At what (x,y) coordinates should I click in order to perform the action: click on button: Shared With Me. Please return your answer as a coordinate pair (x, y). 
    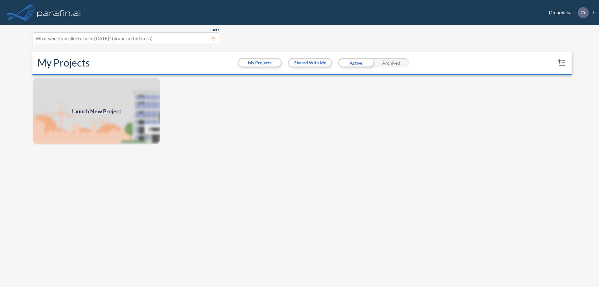
    Looking at the image, I should click on (310, 63).